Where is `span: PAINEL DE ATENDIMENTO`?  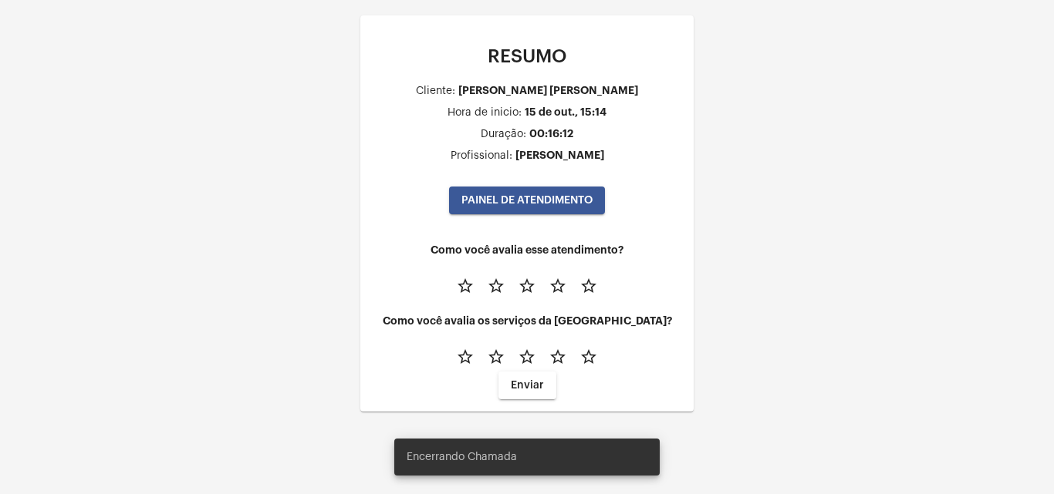
span: PAINEL DE ATENDIMENTO is located at coordinates (527, 201).